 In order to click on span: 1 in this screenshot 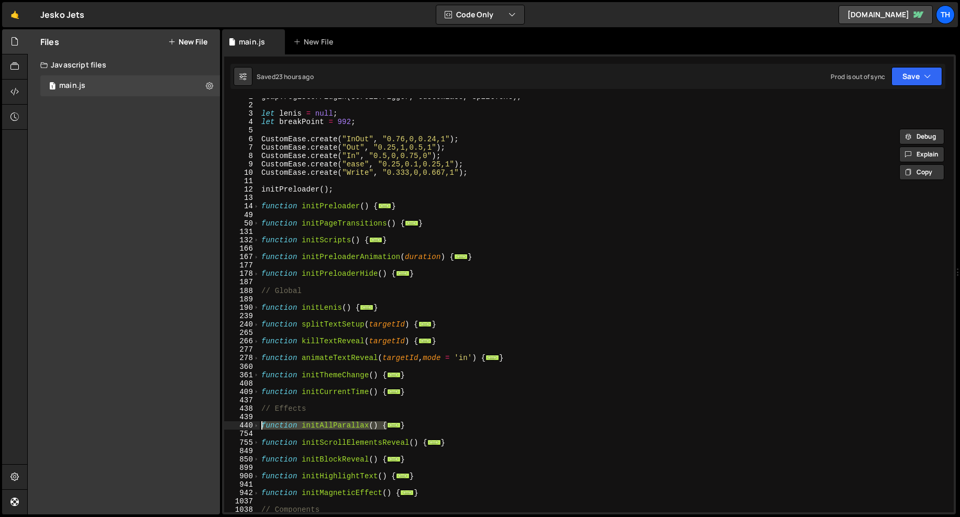, I will do `click(52, 87)`.